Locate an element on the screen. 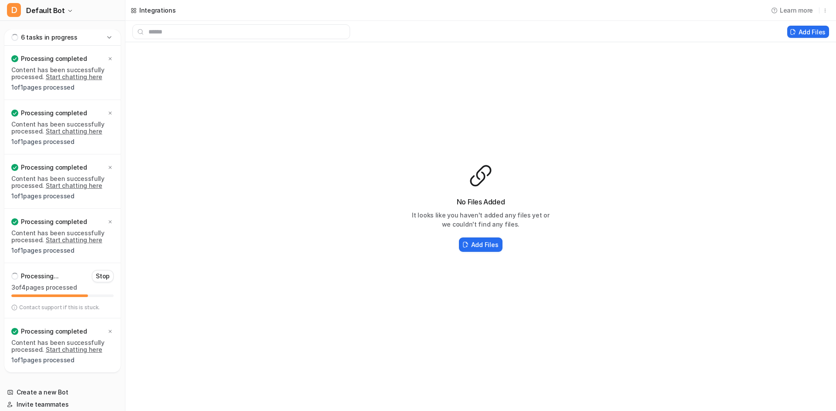  span: D is located at coordinates (14, 10).